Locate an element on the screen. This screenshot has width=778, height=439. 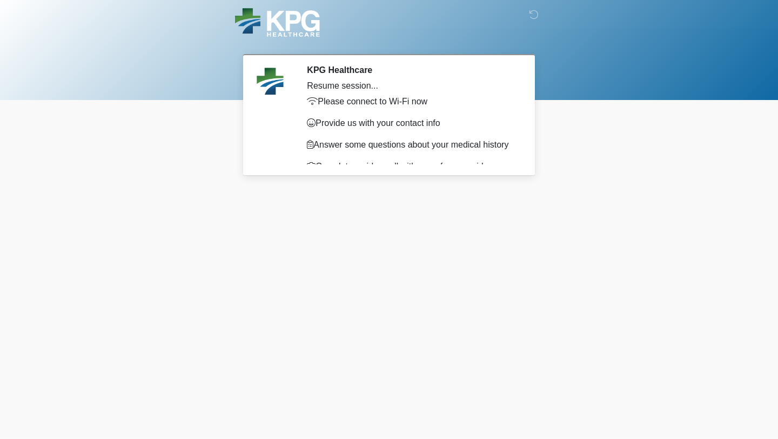
p: Answer some questions about your medical history is located at coordinates (411, 145).